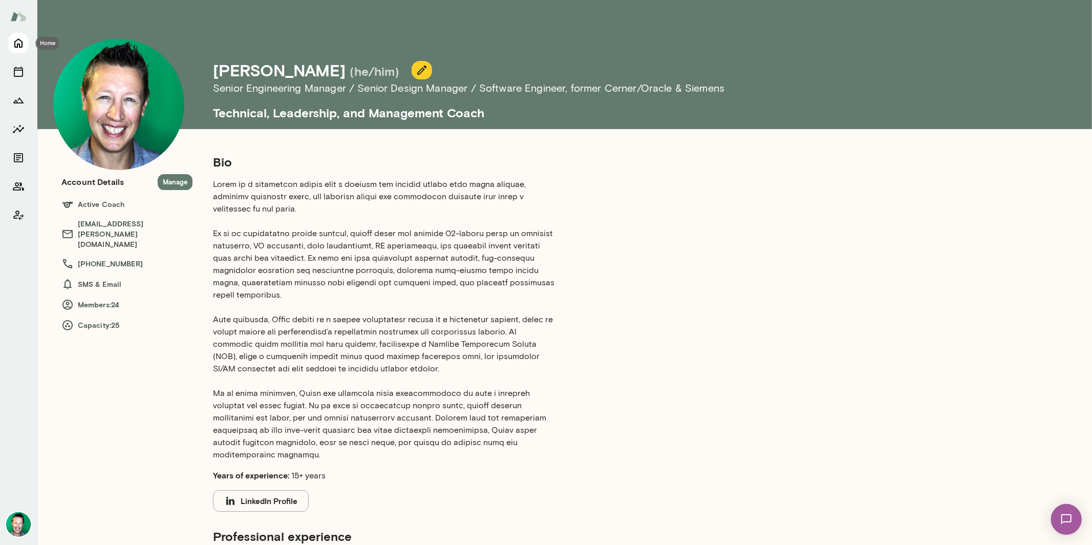  Describe the element at coordinates (175, 182) in the screenshot. I see `button: Manage` at that location.